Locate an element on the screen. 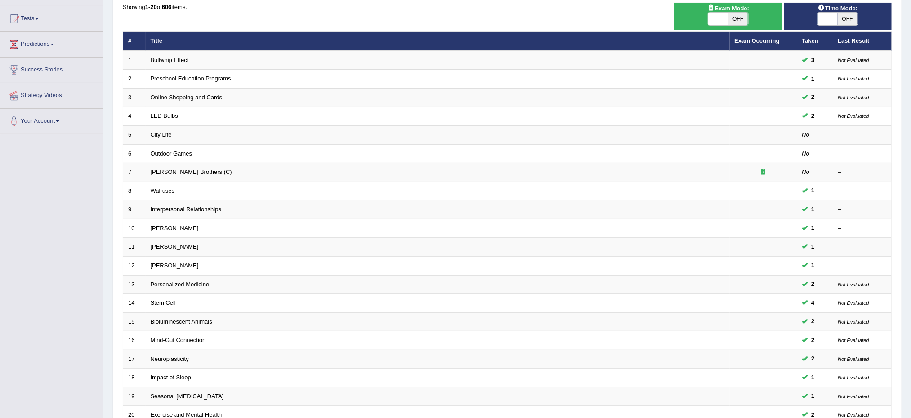 This screenshot has height=418, width=911. a: Success Stories is located at coordinates (52, 69).